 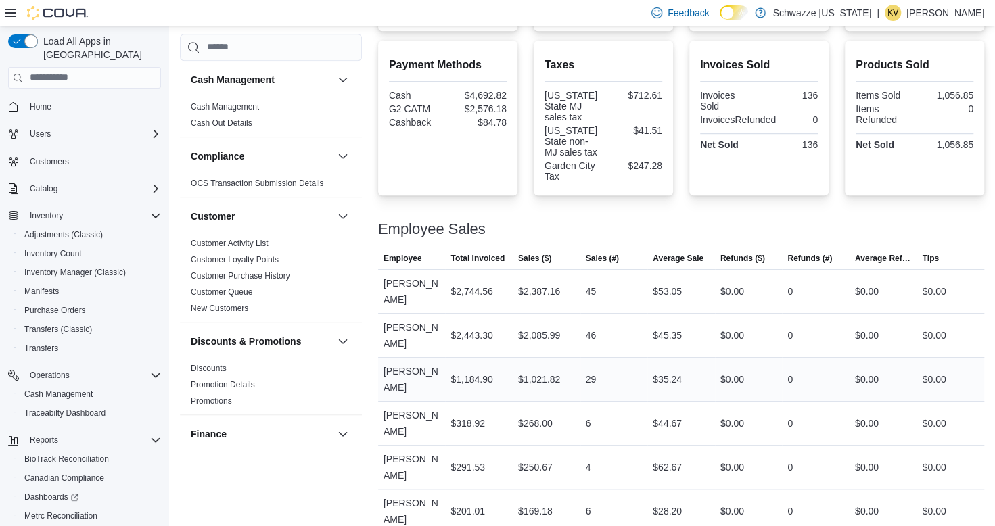 What do you see at coordinates (90, 310) in the screenshot?
I see `button: Purchase Orders` at bounding box center [90, 310].